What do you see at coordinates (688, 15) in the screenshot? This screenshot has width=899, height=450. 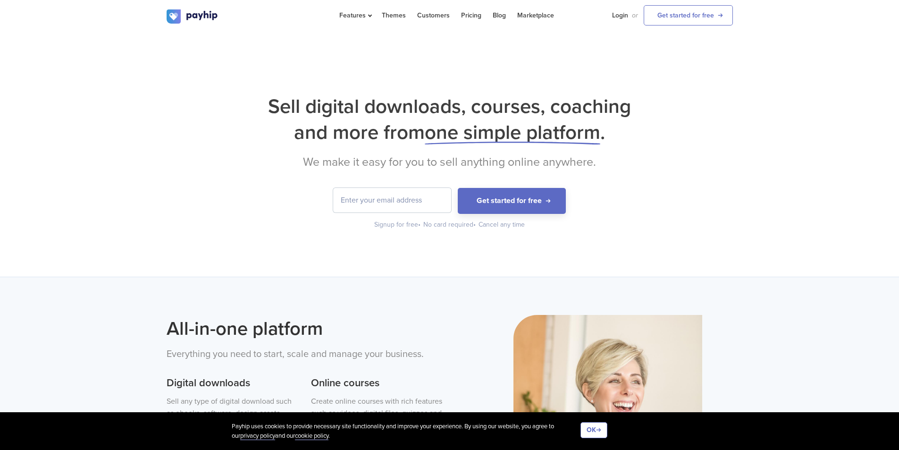 I see `a: Get started for free` at bounding box center [688, 15].